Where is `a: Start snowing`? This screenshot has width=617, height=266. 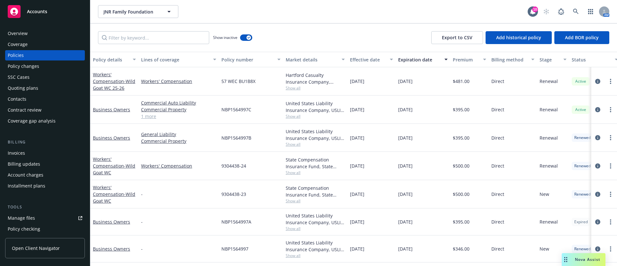 a: Start snowing is located at coordinates (547, 12).